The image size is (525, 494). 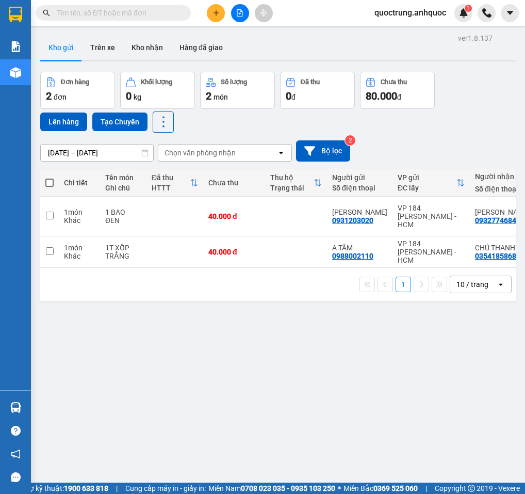 What do you see at coordinates (264, 13) in the screenshot?
I see `span: aim` at bounding box center [264, 13].